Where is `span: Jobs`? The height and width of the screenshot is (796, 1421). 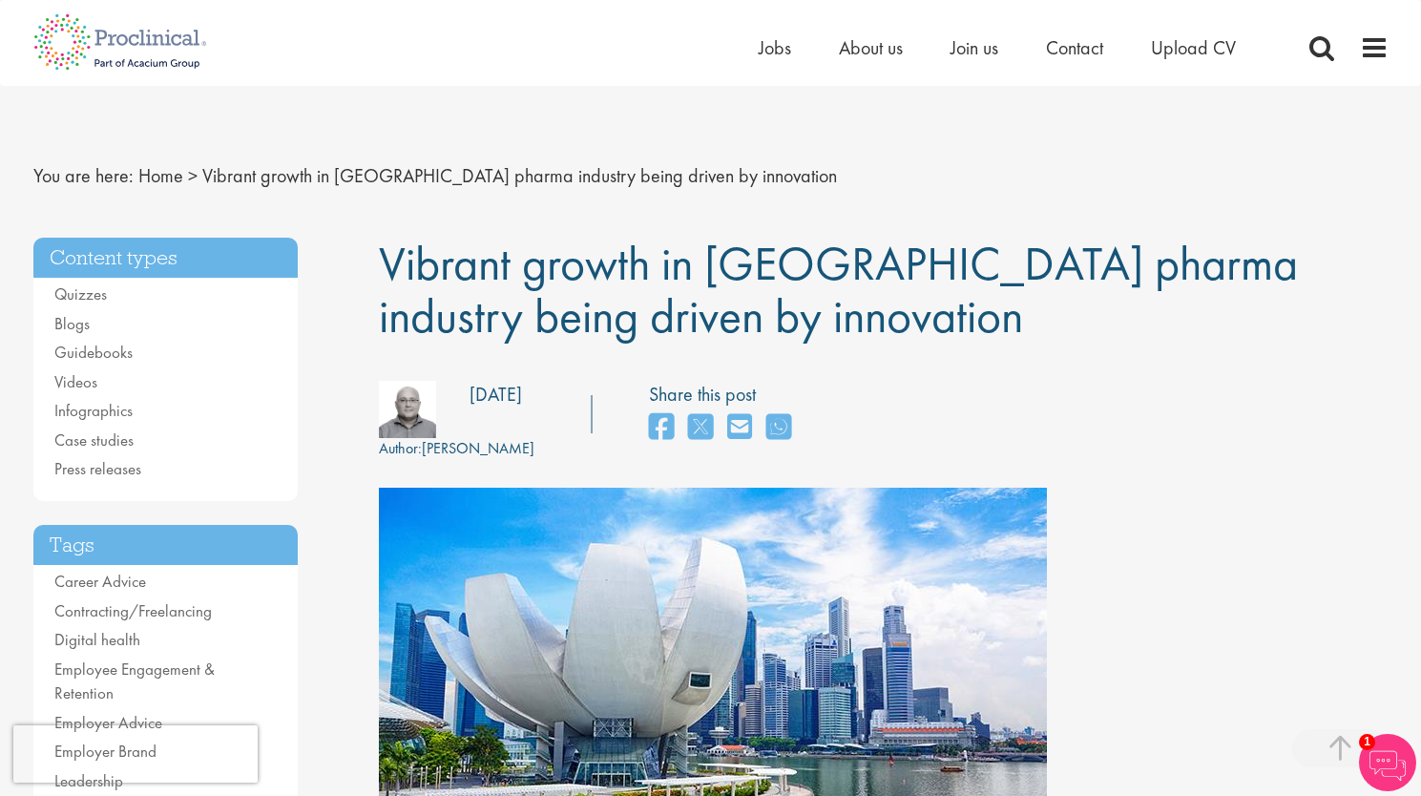
span: Jobs is located at coordinates (775, 48).